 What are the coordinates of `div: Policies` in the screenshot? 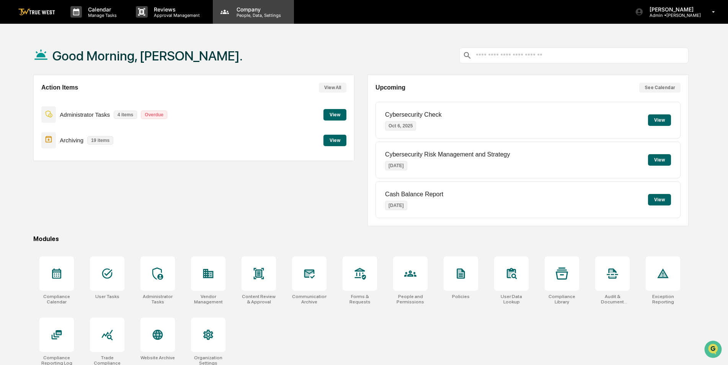 It's located at (461, 297).